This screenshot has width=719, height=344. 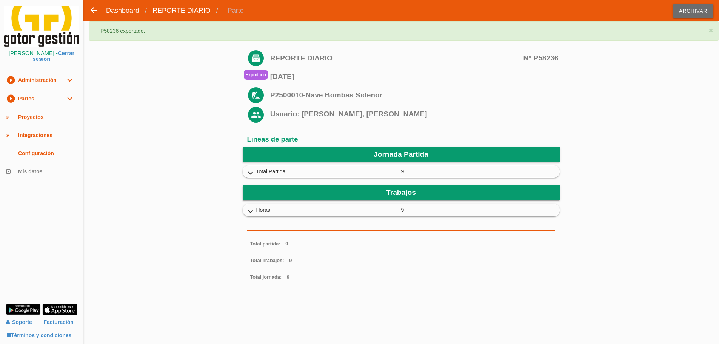 What do you see at coordinates (38, 335) in the screenshot?
I see `a: Términos y condiciones` at bounding box center [38, 335].